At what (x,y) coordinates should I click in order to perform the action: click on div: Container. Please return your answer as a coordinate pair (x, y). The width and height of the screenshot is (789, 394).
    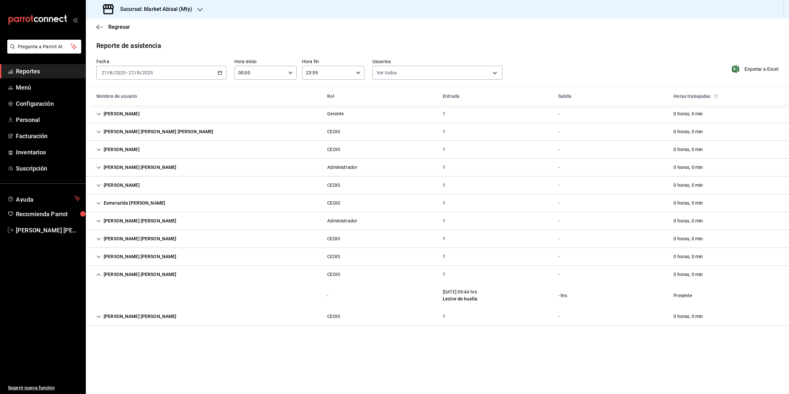
    Looking at the image, I should click on (438, 206).